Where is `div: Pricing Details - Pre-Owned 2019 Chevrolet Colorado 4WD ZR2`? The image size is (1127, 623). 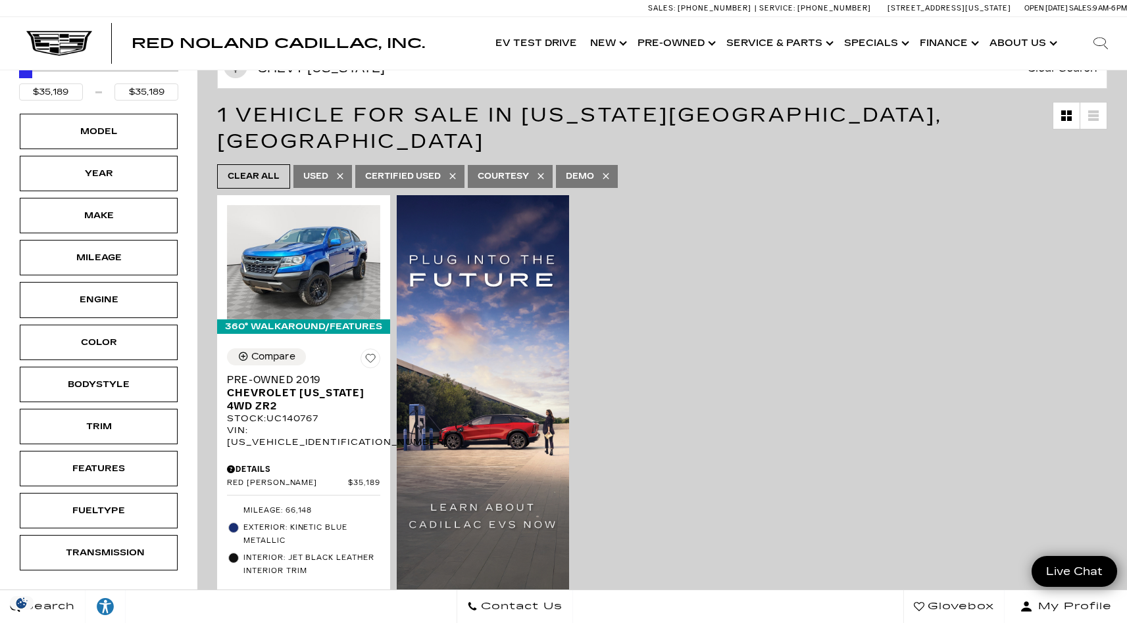
div: Pricing Details - Pre-Owned 2019 Chevrolet Colorado 4WD ZR2 is located at coordinates (303, 470).